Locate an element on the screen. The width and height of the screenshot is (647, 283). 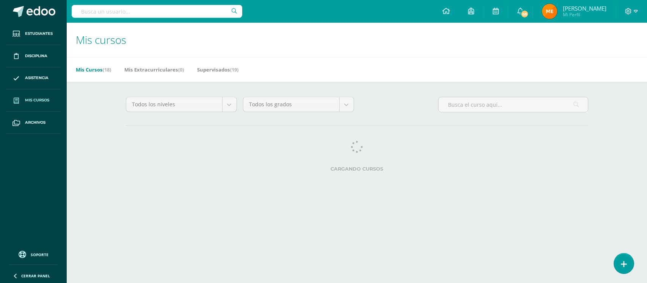
a: Mis cursos is located at coordinates (33, 100).